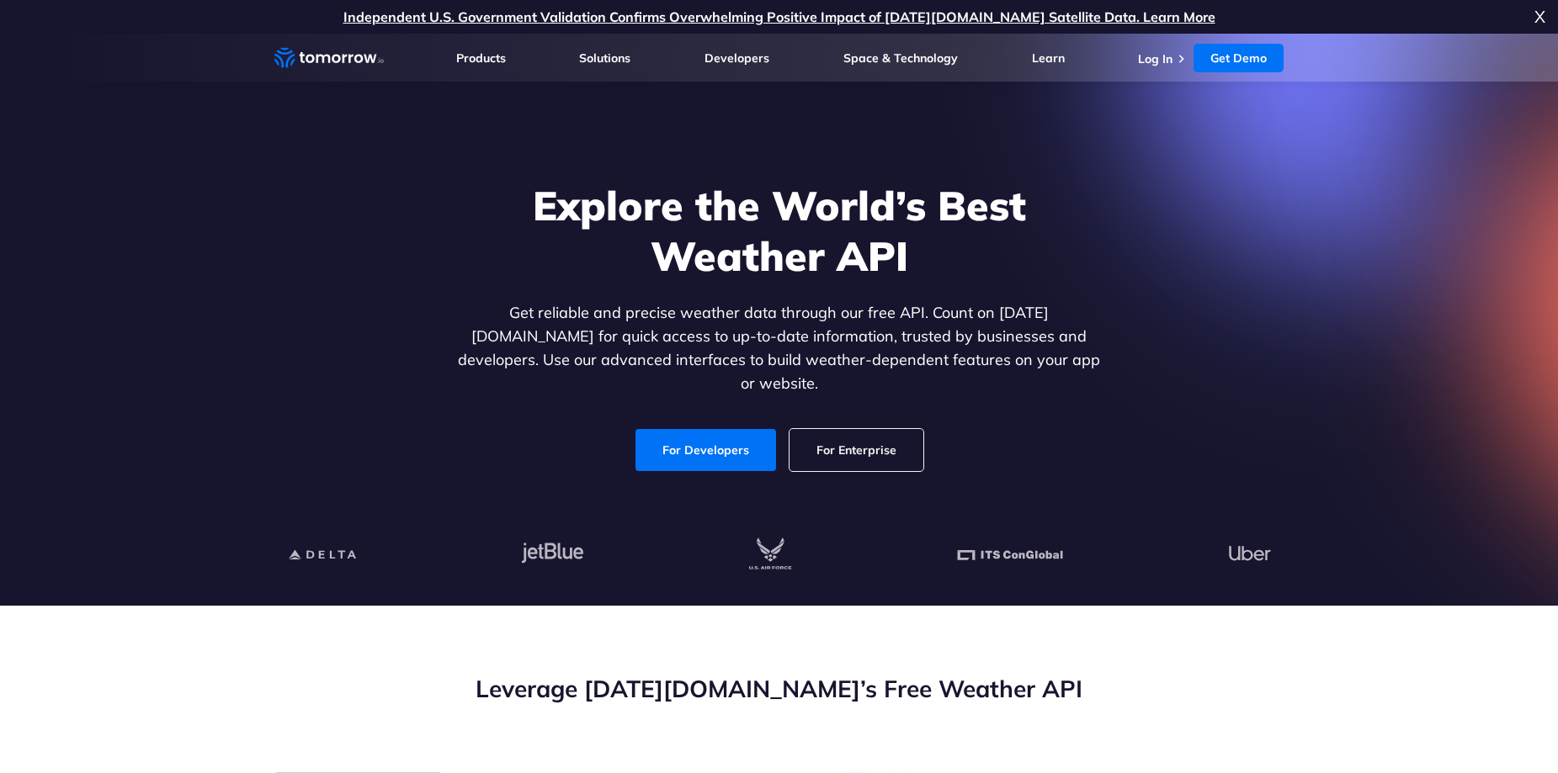 Image resolution: width=1558 pixels, height=773 pixels. What do you see at coordinates (1238, 58) in the screenshot?
I see `a: Get Demo` at bounding box center [1238, 58].